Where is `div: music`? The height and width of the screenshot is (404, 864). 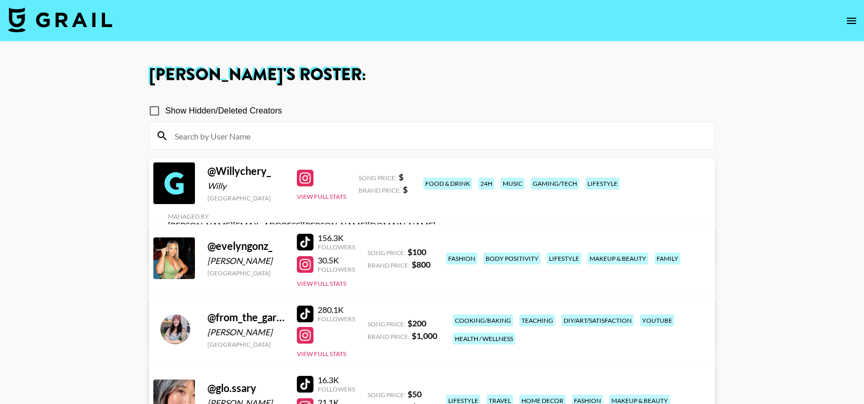 div: music is located at coordinates (513, 183).